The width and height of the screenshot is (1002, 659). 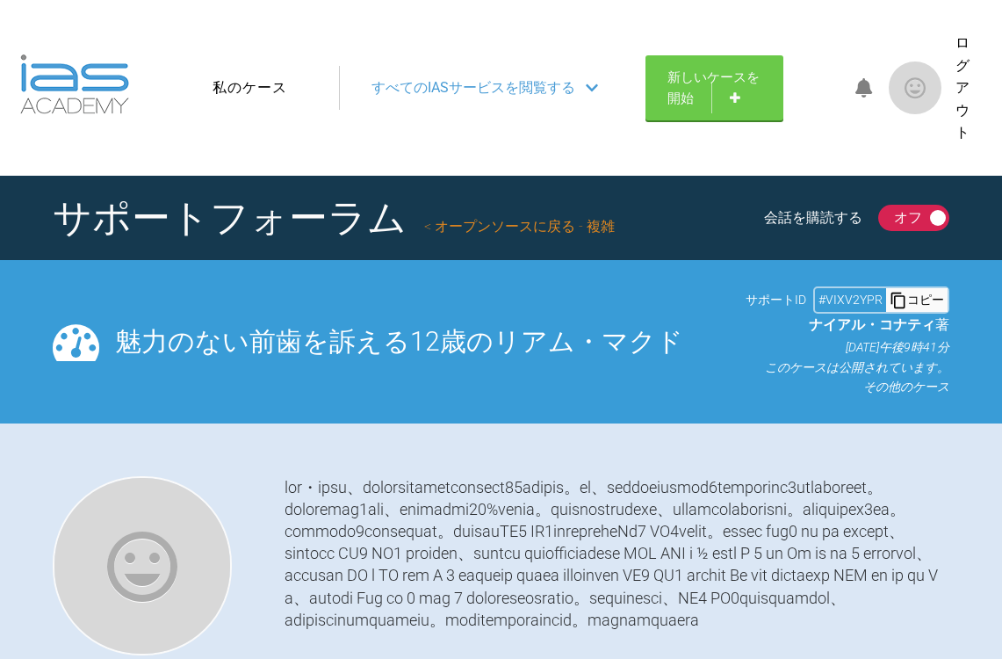 What do you see at coordinates (908, 218) in the screenshot?
I see `div: オフ` at bounding box center [908, 218].